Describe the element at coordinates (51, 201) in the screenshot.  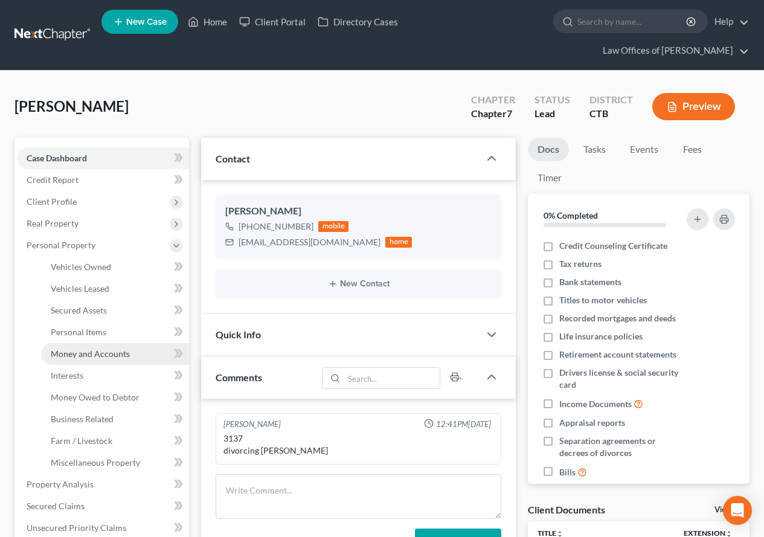
I see `span: Client Profile` at that location.